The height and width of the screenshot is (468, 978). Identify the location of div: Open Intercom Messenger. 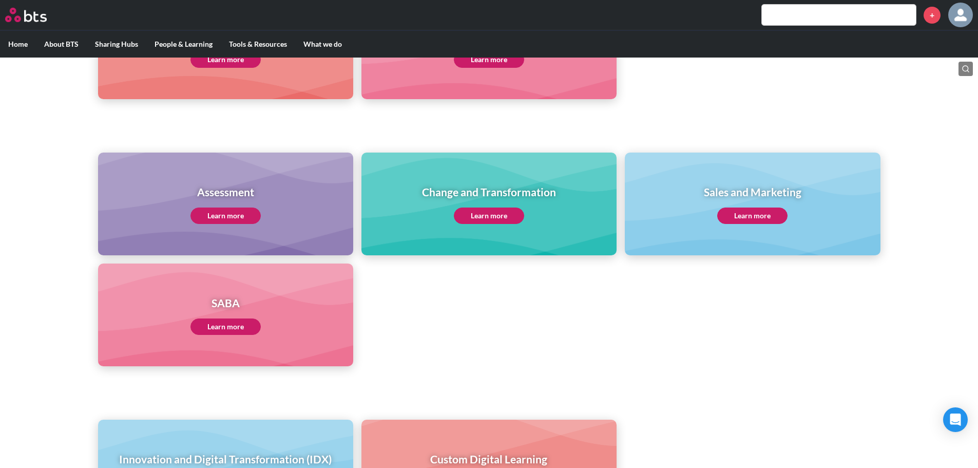
(956, 420).